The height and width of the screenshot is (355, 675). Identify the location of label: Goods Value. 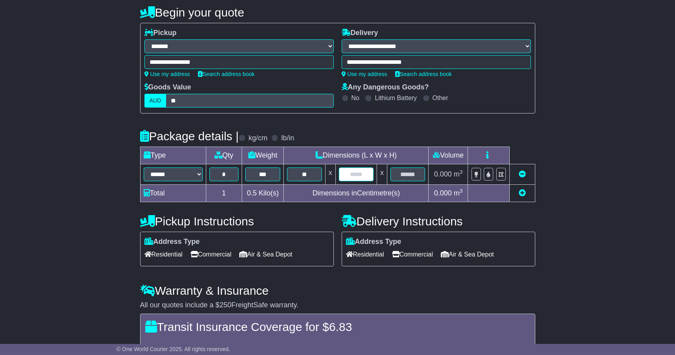
(168, 87).